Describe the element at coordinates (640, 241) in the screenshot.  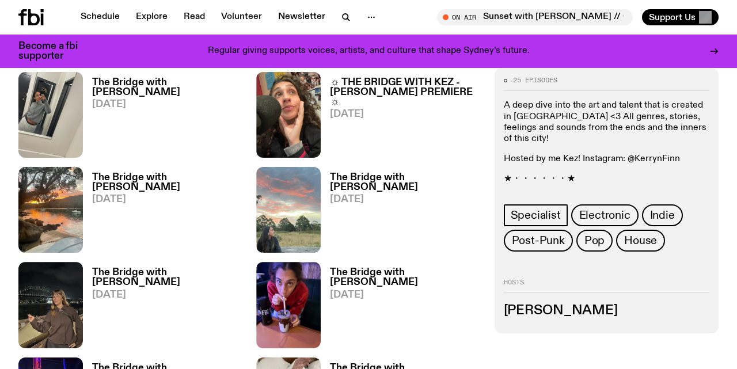
I see `span: House` at that location.